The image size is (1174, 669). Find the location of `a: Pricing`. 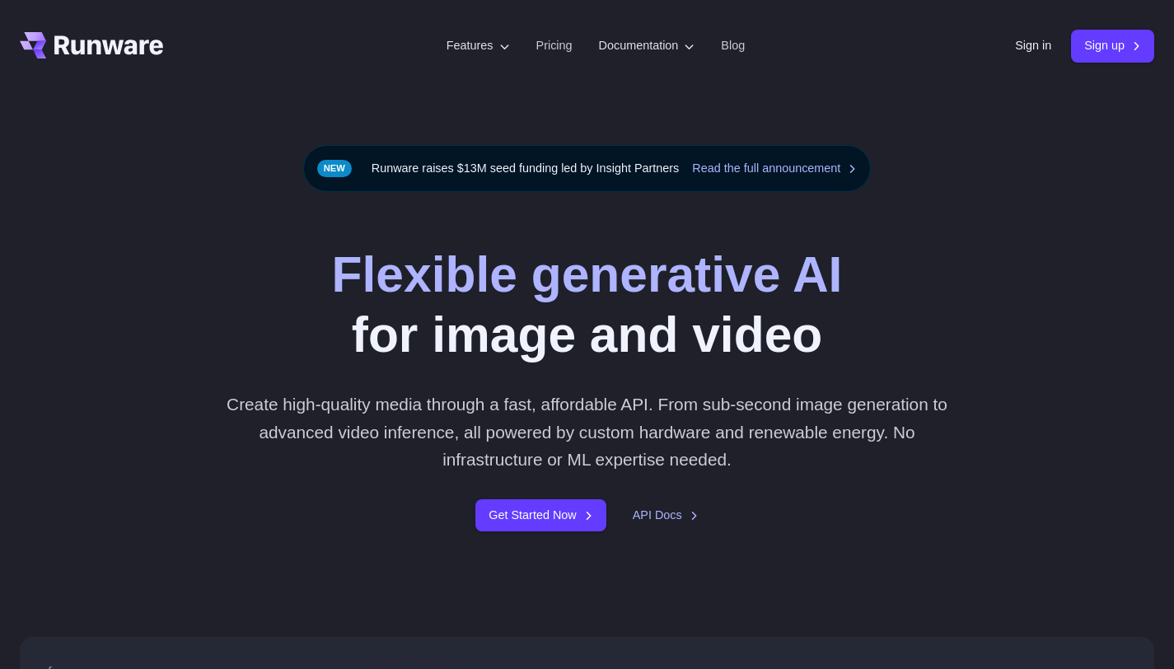

a: Pricing is located at coordinates (554, 45).